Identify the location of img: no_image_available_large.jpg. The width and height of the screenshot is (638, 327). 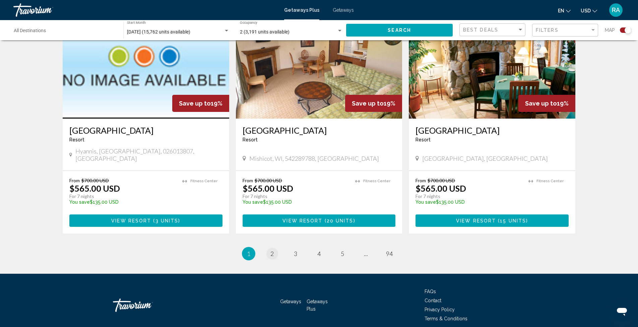
(146, 65).